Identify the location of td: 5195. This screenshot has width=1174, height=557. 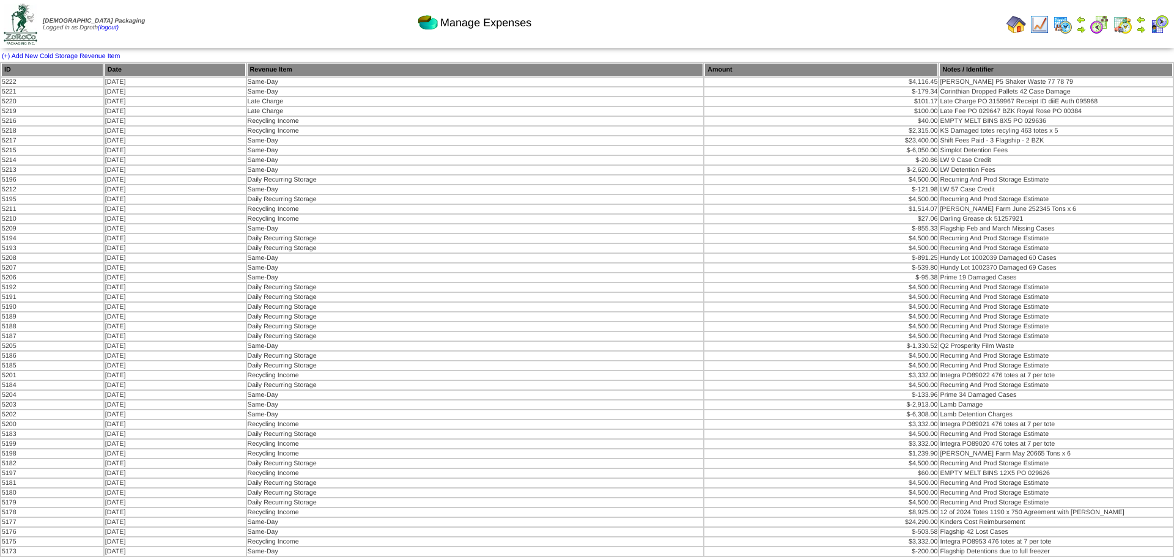
(52, 199).